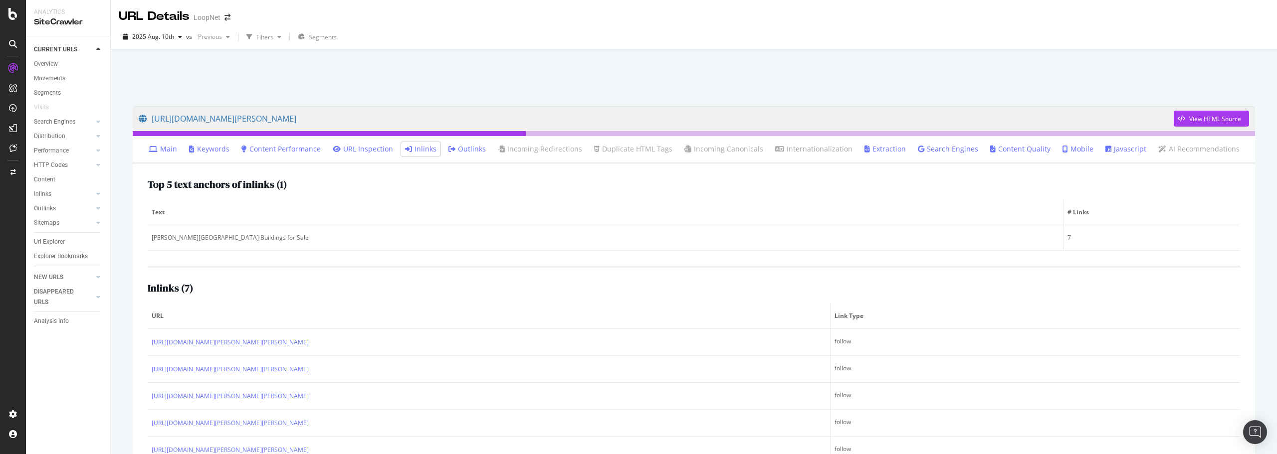 This screenshot has height=454, width=1277. What do you see at coordinates (44, 180) in the screenshot?
I see `div: Content` at bounding box center [44, 180].